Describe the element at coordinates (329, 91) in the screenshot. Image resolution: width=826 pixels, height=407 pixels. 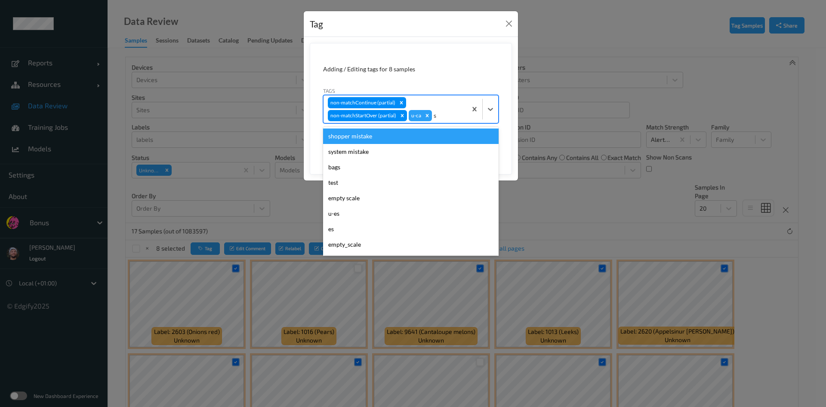
I see `label: Tags` at that location.